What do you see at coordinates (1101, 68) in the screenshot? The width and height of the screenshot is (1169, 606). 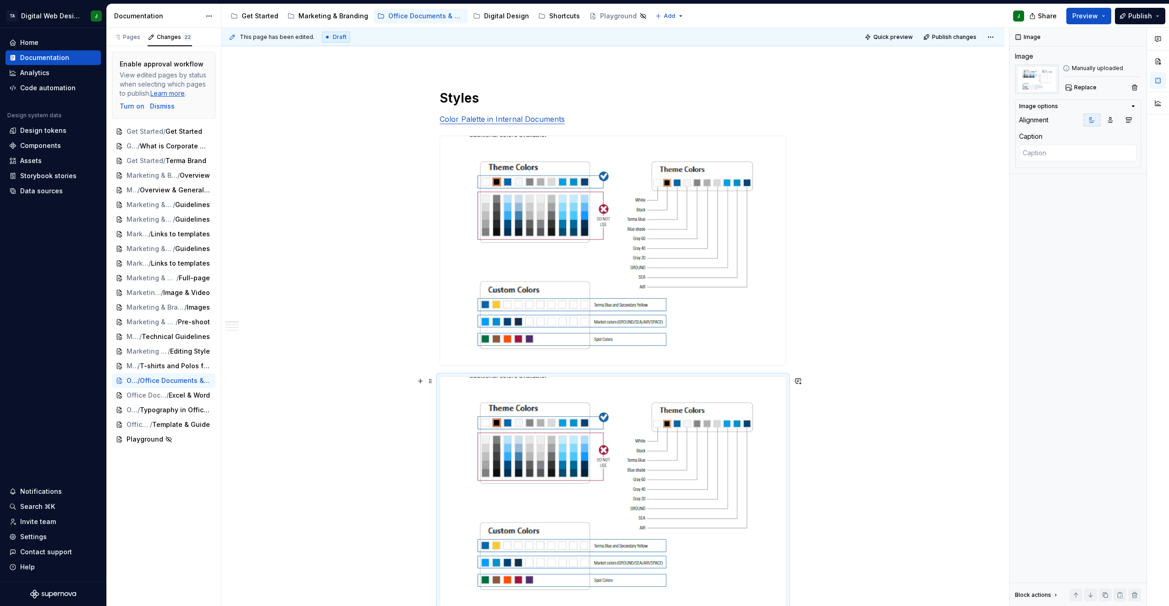 I see `div: Manually uploaded` at bounding box center [1101, 68].